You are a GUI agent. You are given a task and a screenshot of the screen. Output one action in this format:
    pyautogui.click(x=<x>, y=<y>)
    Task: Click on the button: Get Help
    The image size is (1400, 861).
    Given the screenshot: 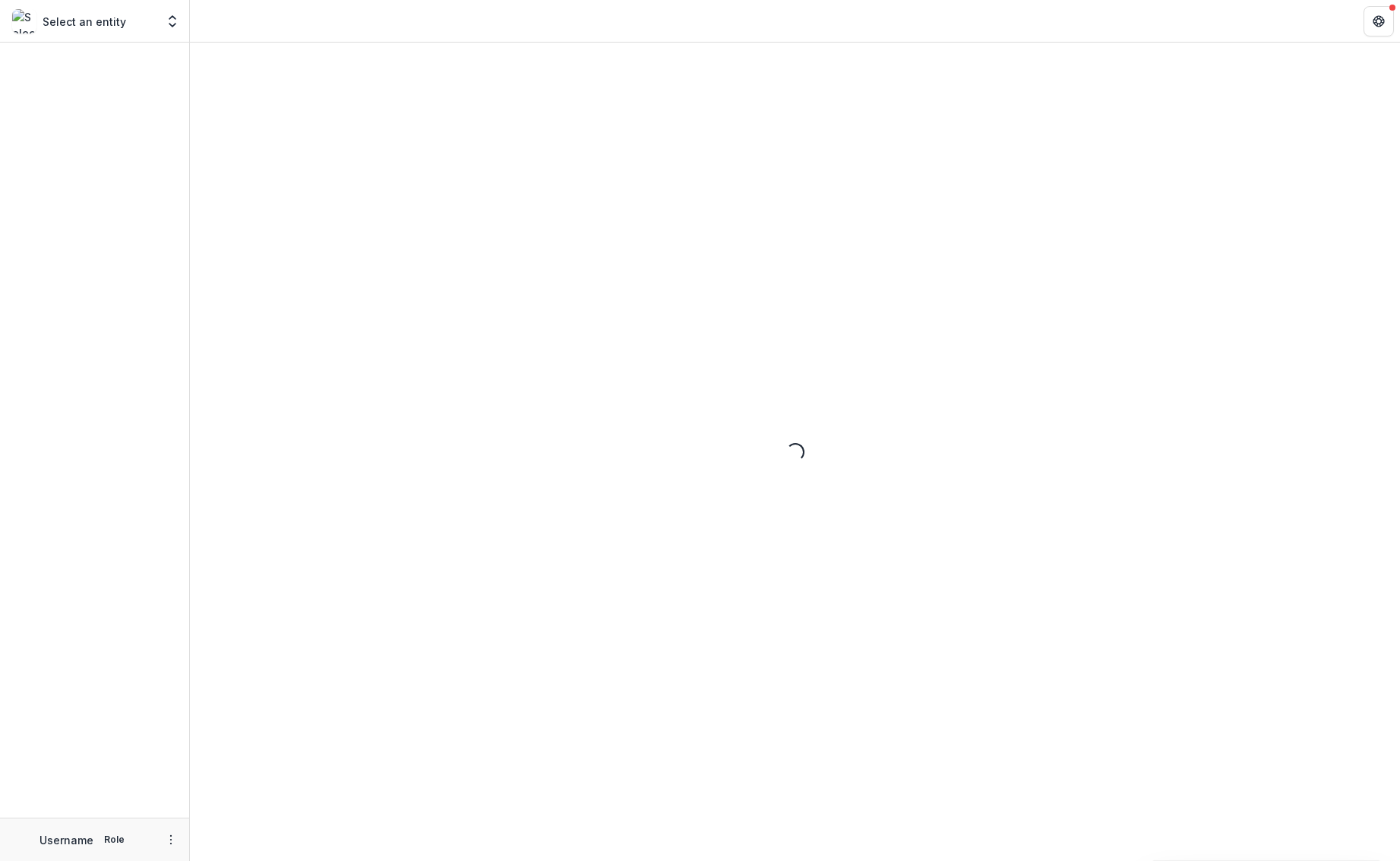 What is the action you would take?
    pyautogui.click(x=1379, y=21)
    